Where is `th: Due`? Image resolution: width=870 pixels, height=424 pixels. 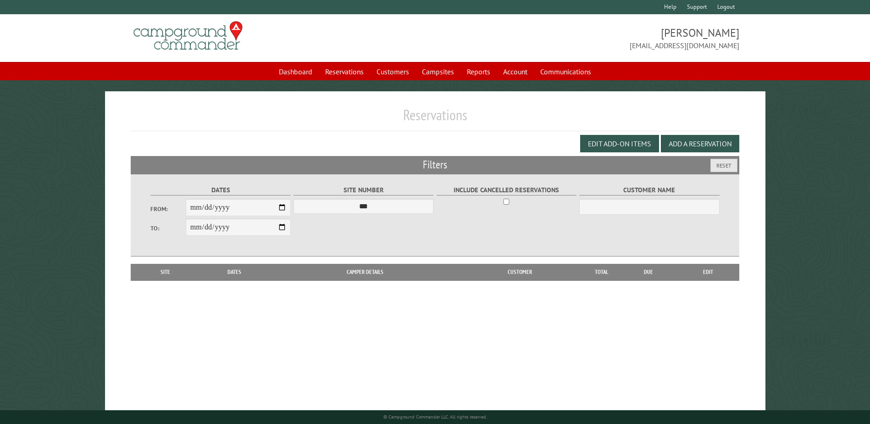
th: Due is located at coordinates (648, 272).